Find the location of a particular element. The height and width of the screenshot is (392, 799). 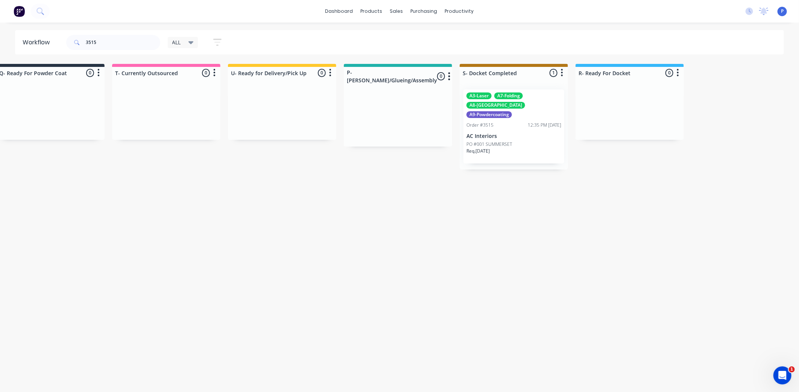

img: Factory is located at coordinates (19, 11).